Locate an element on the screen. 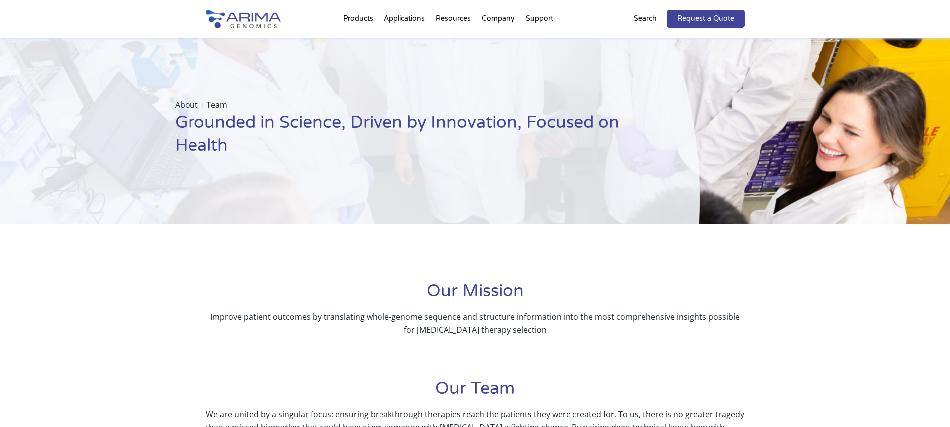 Image resolution: width=950 pixels, height=427 pixels. img: Arima-Genomics-logo is located at coordinates (243, 19).